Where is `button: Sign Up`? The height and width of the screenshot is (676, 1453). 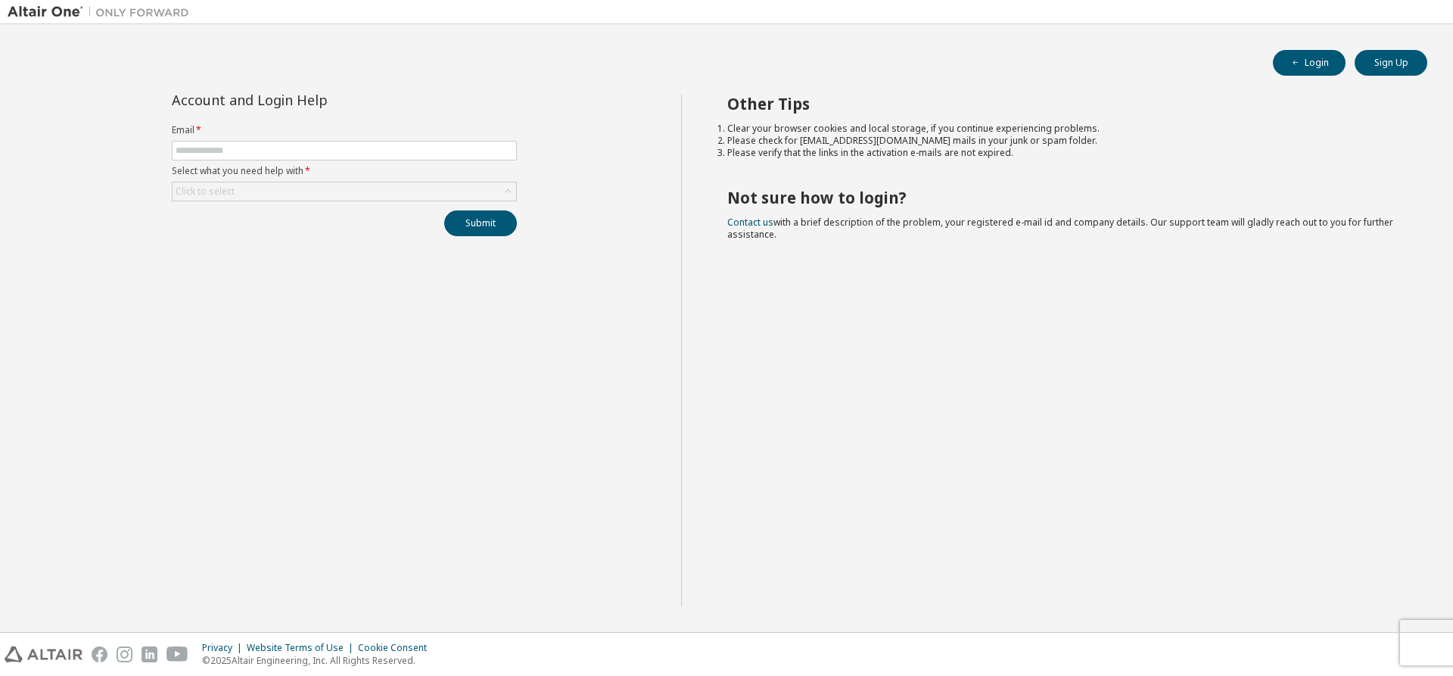 button: Sign Up is located at coordinates (1391, 63).